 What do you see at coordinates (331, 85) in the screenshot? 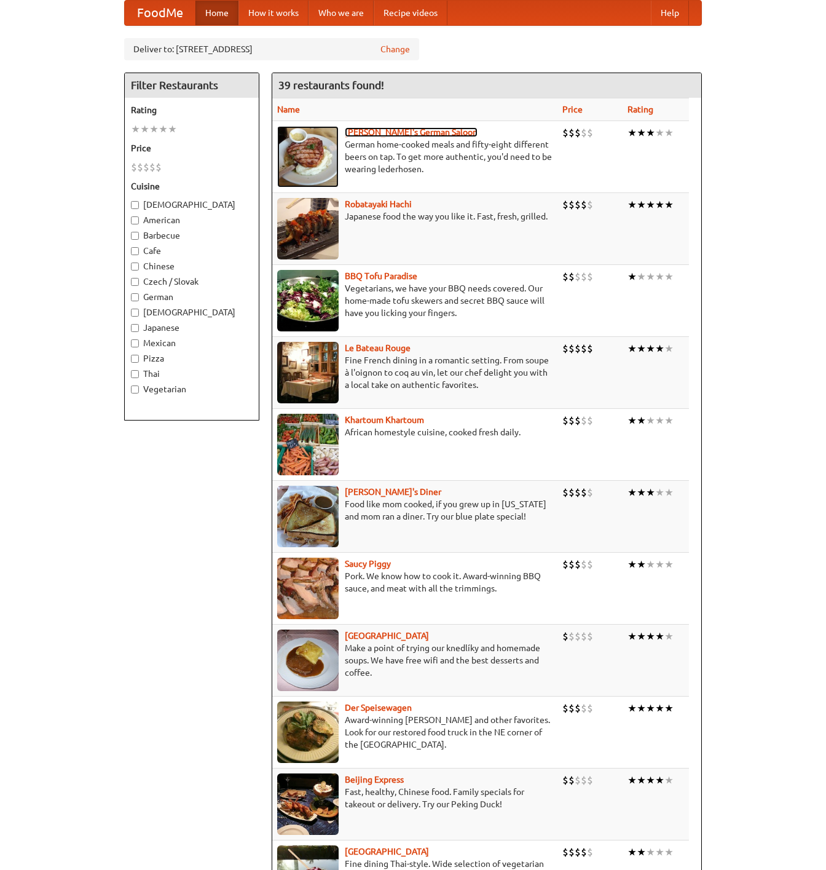
I see `ng-pluralize: 39 restaurants found!` at bounding box center [331, 85].